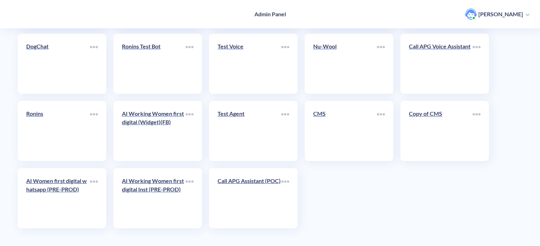 This screenshot has height=246, width=540. Describe the element at coordinates (250, 131) in the screenshot. I see `a: Test Agent` at that location.